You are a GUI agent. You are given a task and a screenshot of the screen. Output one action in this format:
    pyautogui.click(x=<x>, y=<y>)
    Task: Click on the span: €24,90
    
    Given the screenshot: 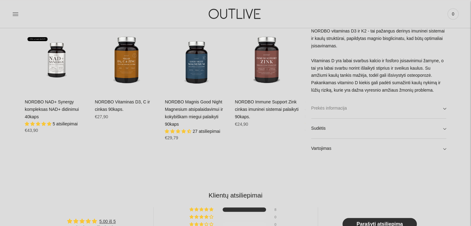 What is the action you would take?
    pyautogui.click(x=241, y=124)
    